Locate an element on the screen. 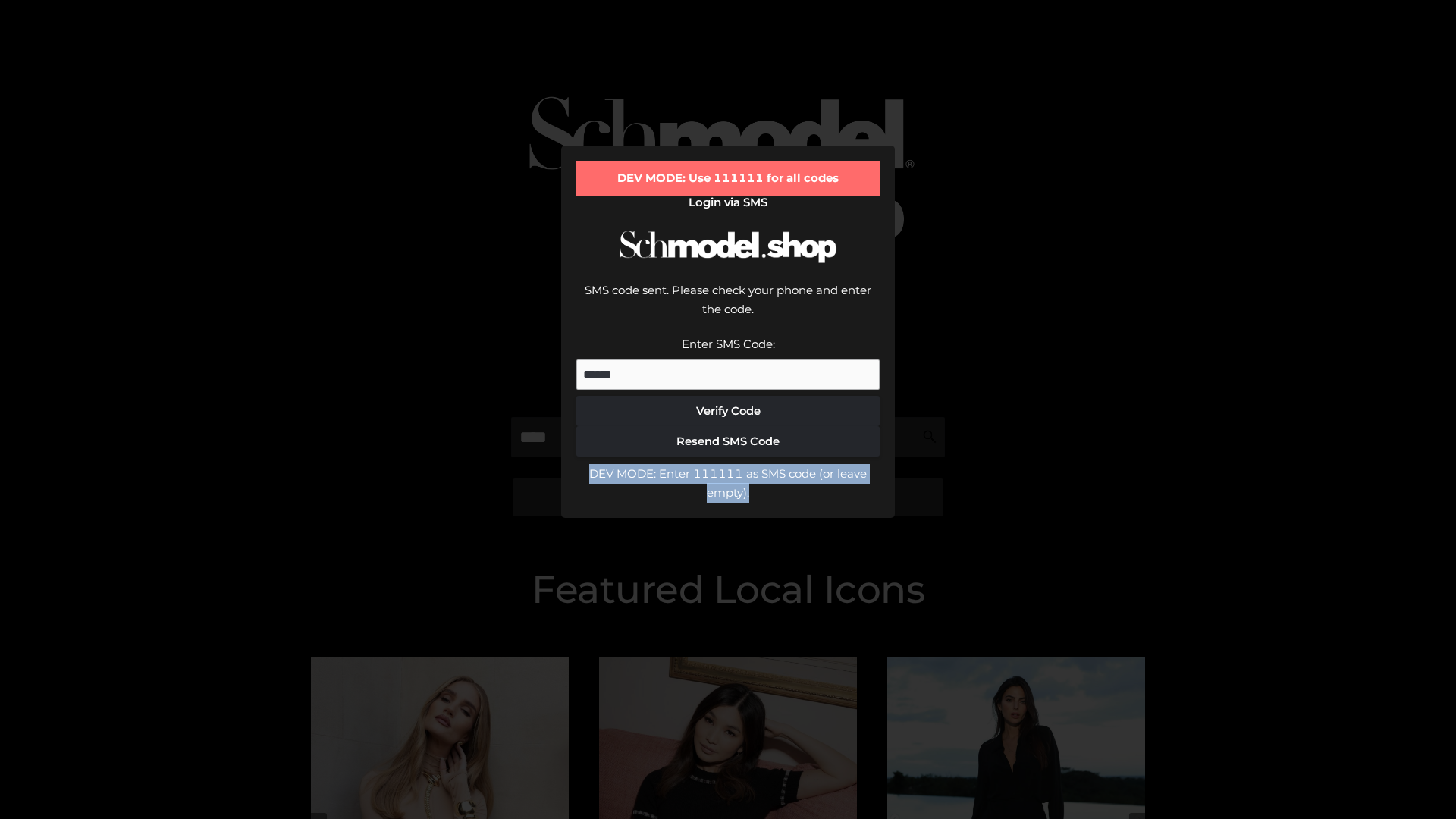 This screenshot has width=1456, height=819. img: Schmodel Logo is located at coordinates (728, 247).